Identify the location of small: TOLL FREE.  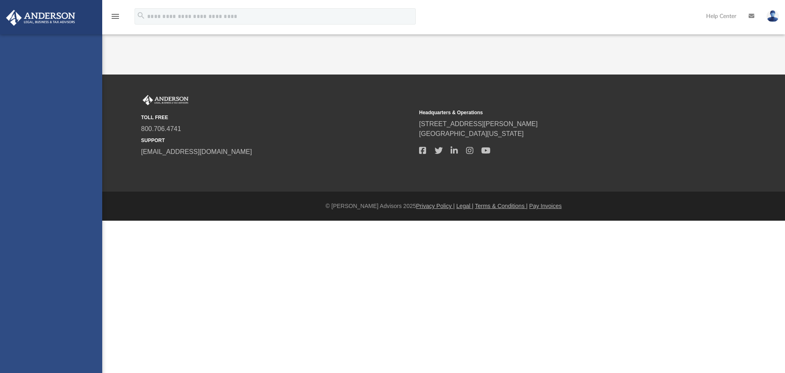
(277, 117).